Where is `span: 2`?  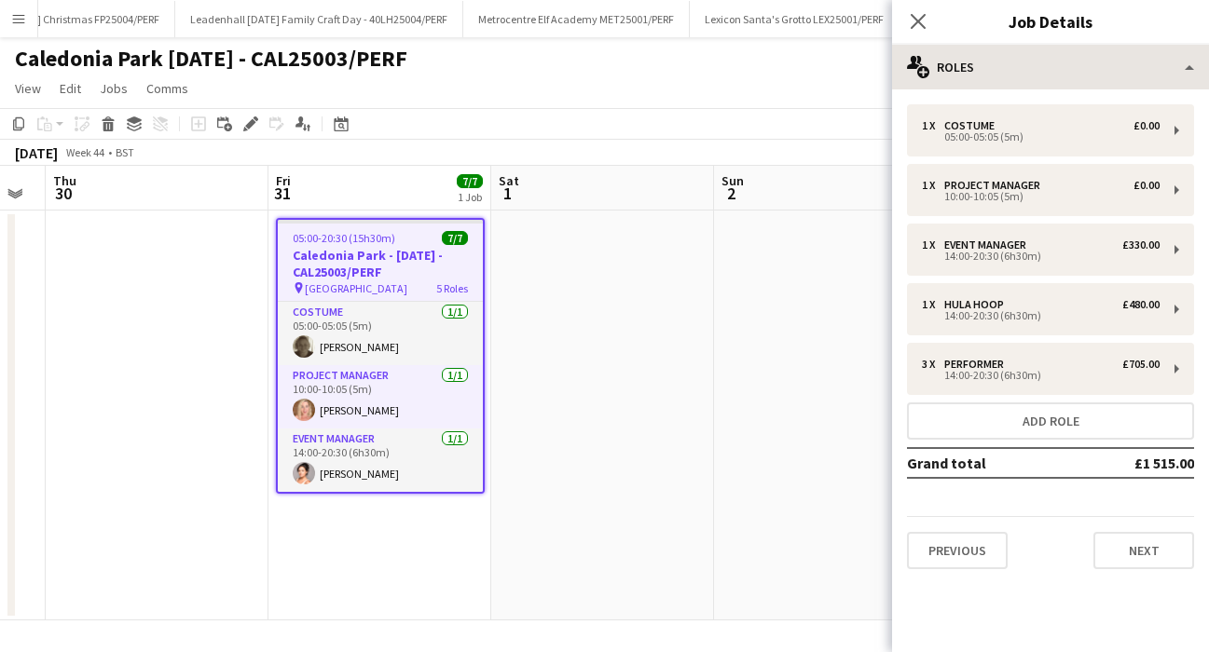
span: 2 is located at coordinates (731, 193).